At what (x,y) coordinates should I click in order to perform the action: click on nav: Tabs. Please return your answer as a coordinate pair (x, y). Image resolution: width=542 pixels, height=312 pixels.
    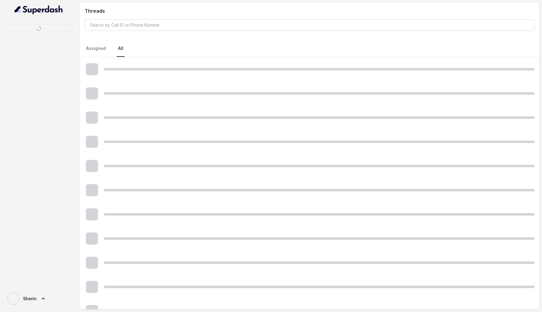
    Looking at the image, I should click on (309, 49).